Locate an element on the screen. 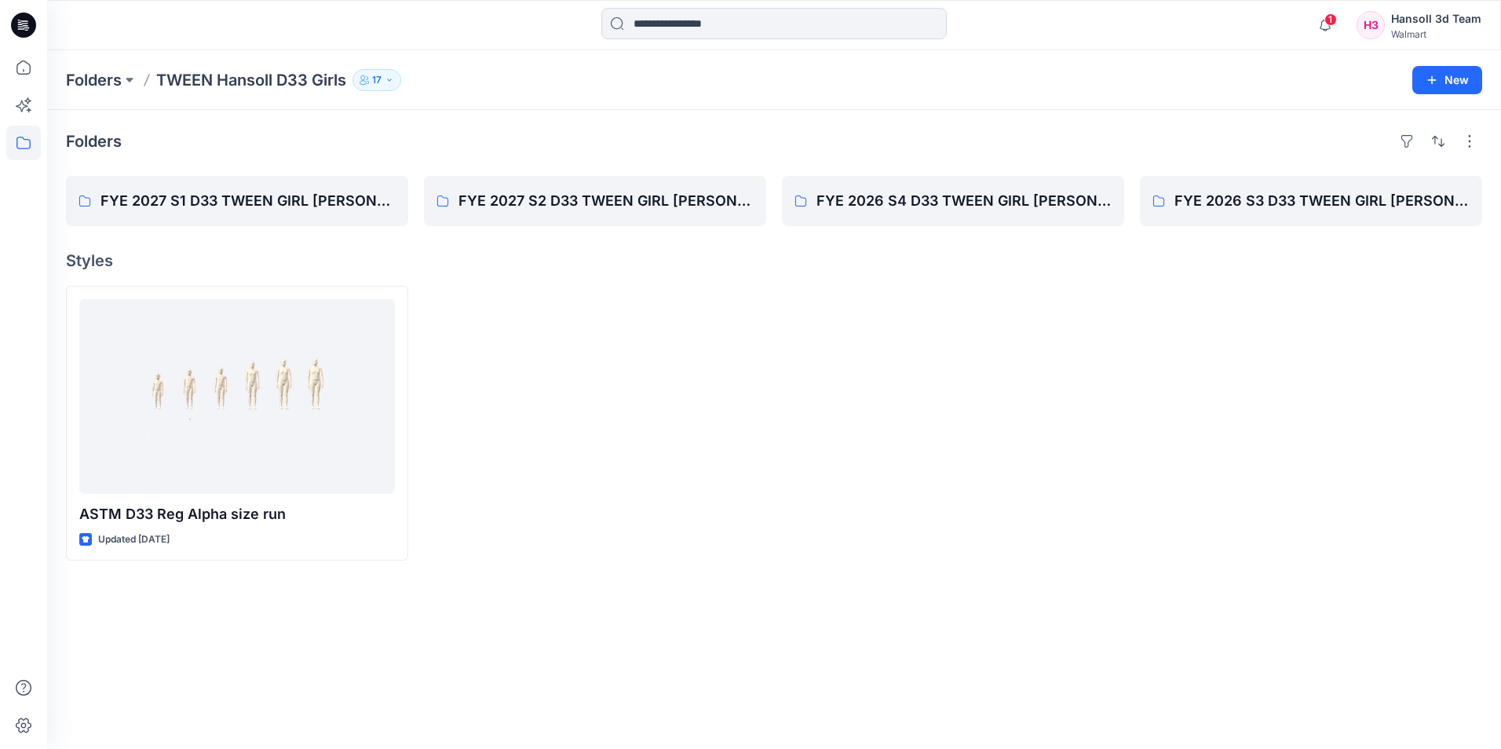  p: Folders is located at coordinates (93, 80).